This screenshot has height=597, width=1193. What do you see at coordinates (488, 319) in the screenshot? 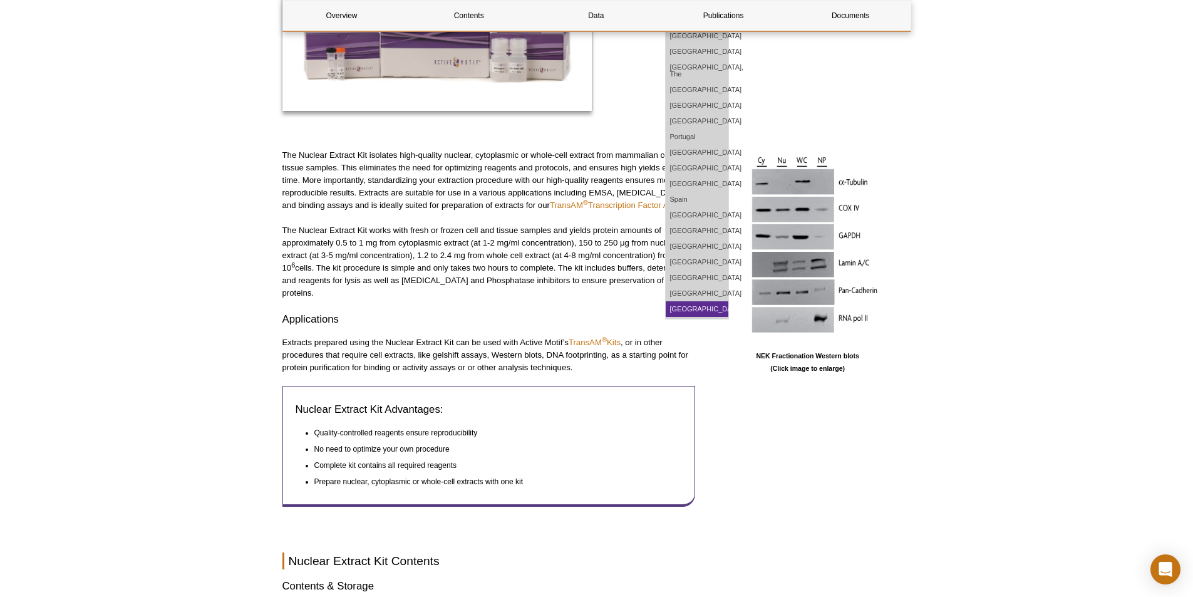
I see `h3: Applications` at bounding box center [488, 319].